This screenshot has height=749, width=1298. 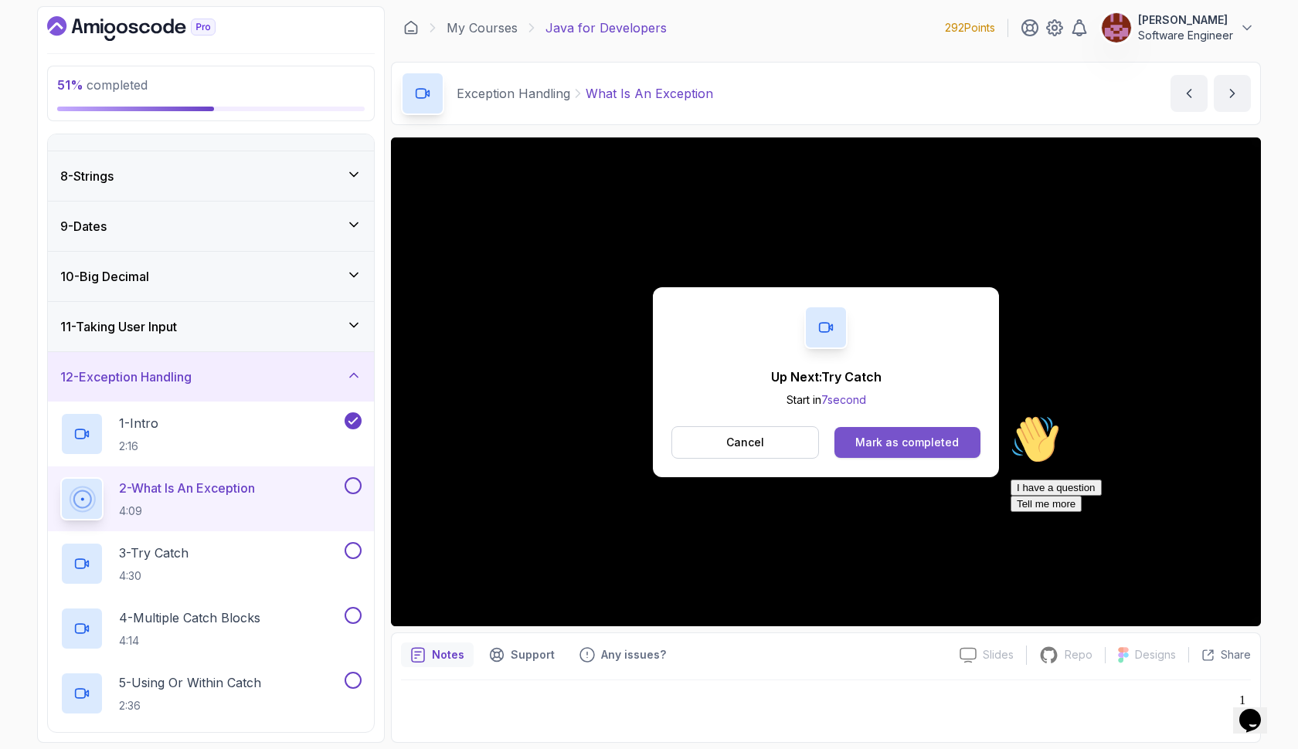 What do you see at coordinates (907, 443) in the screenshot?
I see `div: Mark as completed` at bounding box center [907, 443].